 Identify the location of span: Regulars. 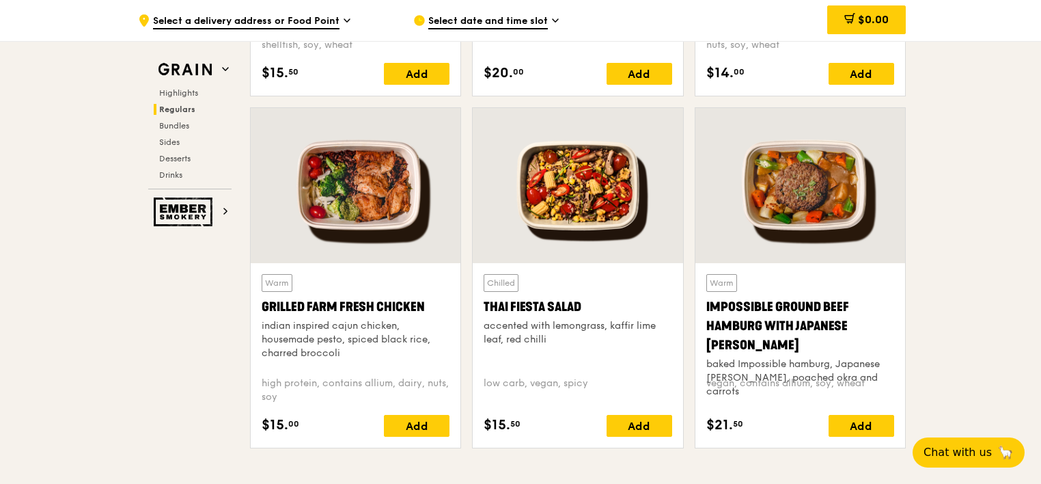
(177, 109).